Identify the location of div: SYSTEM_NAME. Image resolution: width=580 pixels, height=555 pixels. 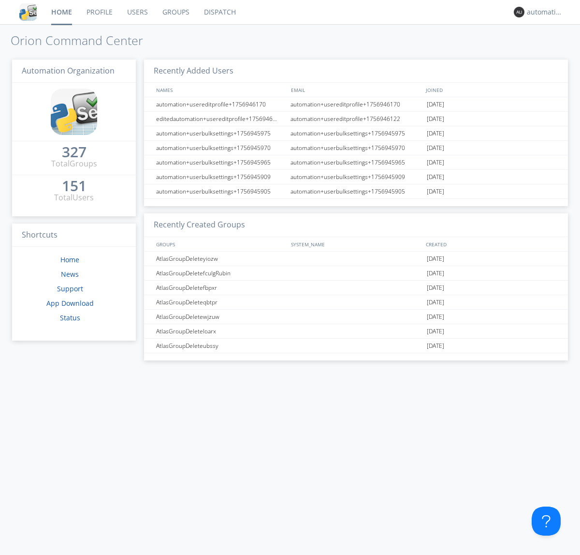
(356, 244).